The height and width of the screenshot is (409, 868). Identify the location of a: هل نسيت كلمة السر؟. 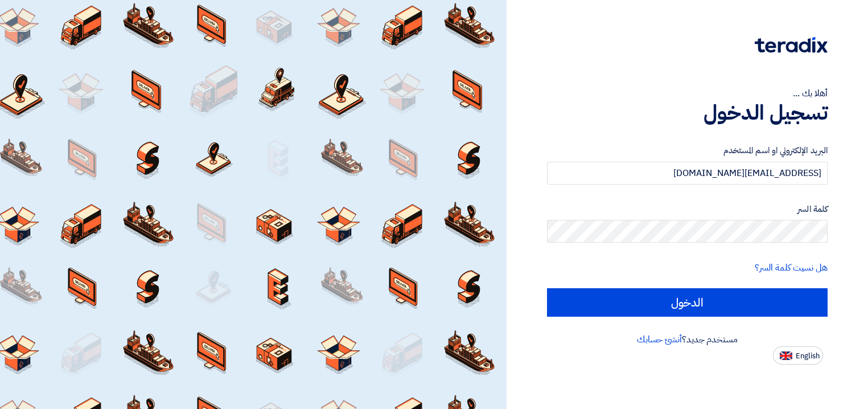
(791, 267).